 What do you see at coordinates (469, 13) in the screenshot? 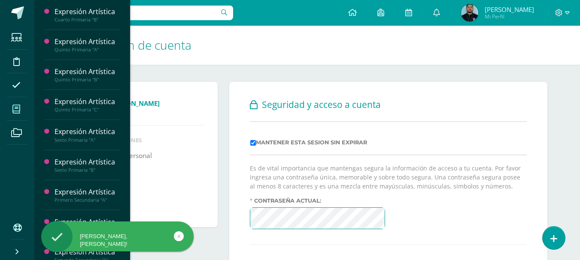
I see `img: cb83c24c200120ea80b7b14cedb5cea0.png` at bounding box center [469, 13].